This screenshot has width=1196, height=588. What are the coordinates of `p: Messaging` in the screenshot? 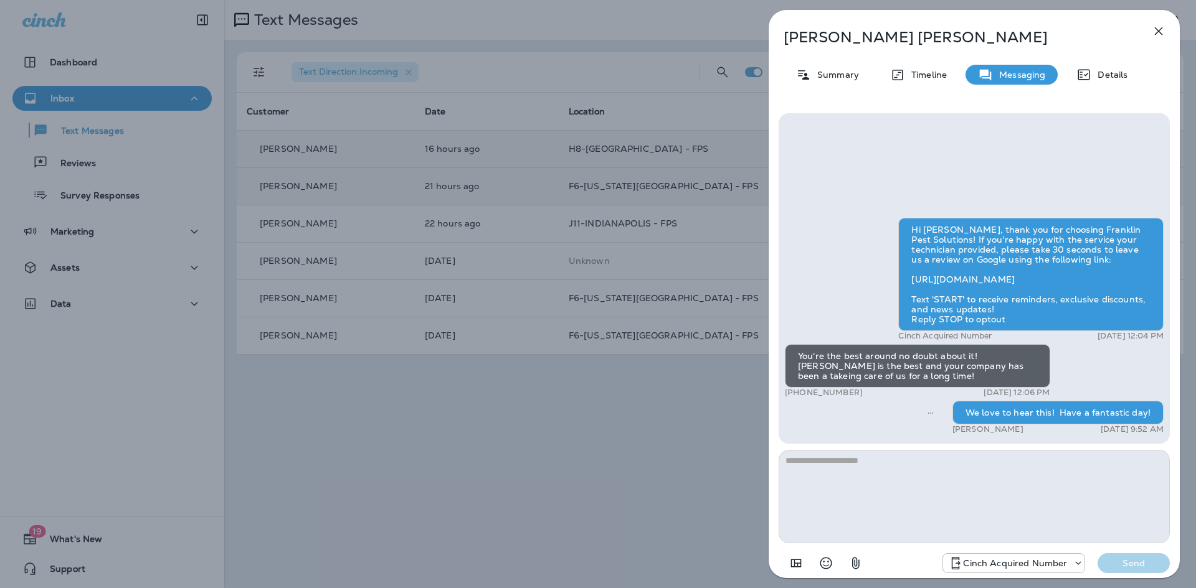 It's located at (1019, 75).